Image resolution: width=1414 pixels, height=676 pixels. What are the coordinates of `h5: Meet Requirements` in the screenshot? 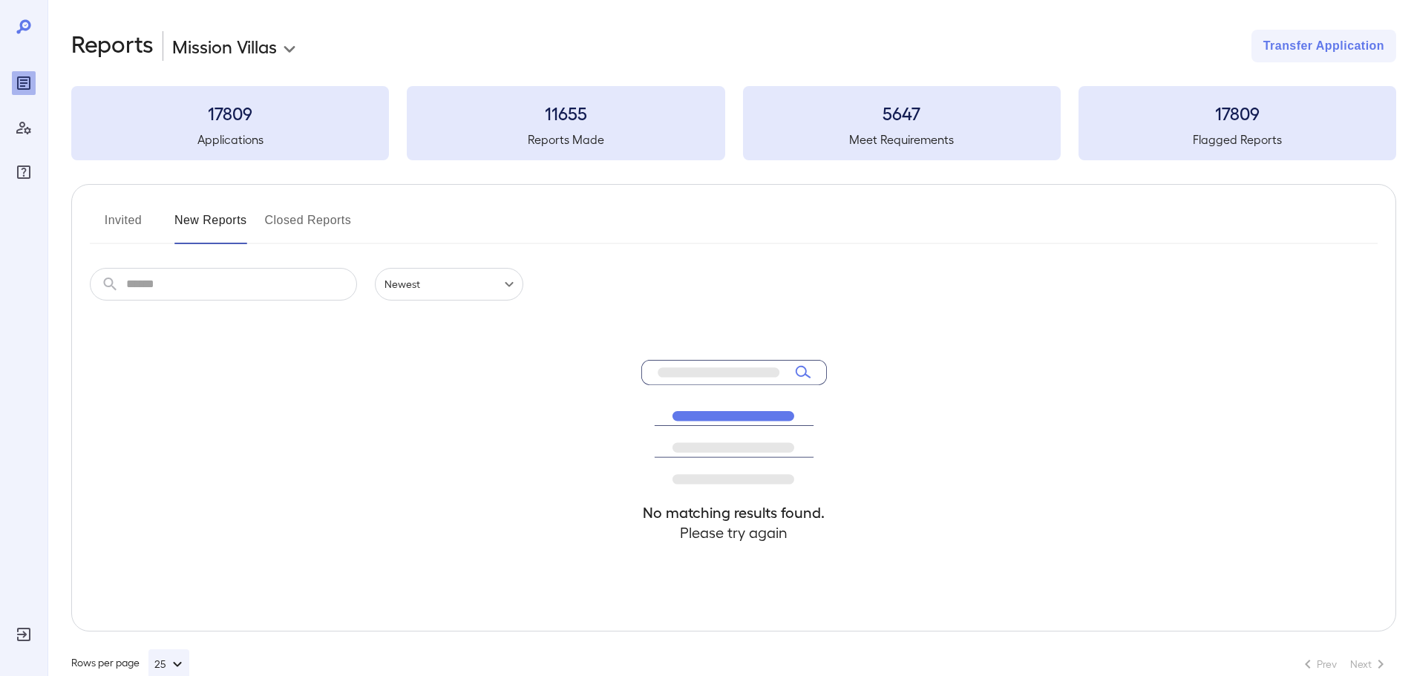 It's located at (902, 140).